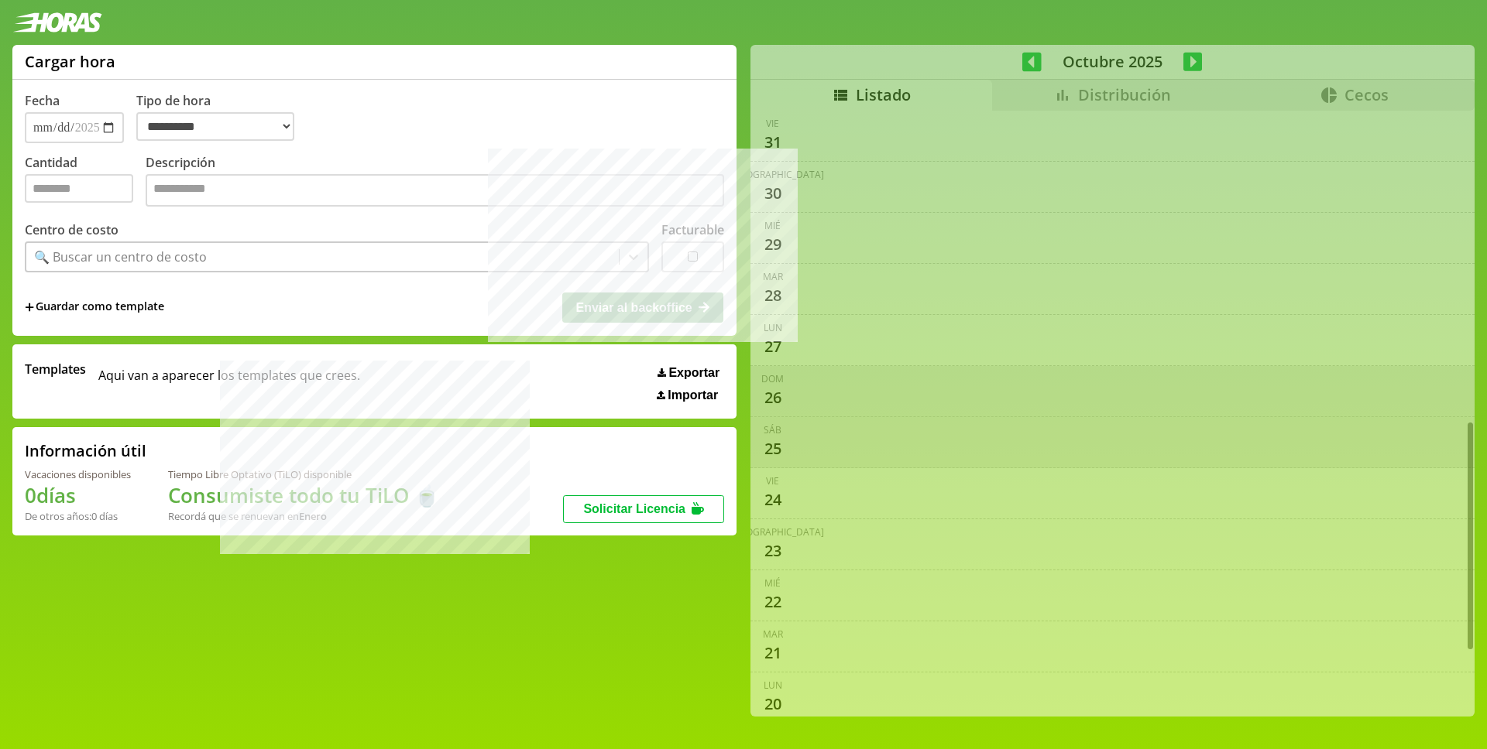 This screenshot has height=749, width=1487. I want to click on div: 🔍 Buscar un centro de costo, so click(120, 257).